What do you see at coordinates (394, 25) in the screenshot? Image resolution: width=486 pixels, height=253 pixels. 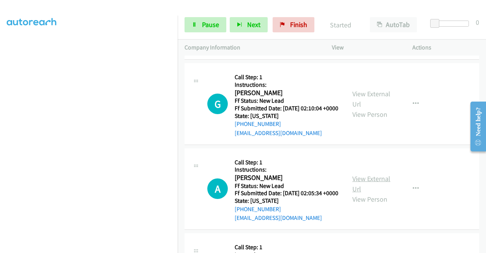 I see `button: AutoTab` at bounding box center [394, 25].